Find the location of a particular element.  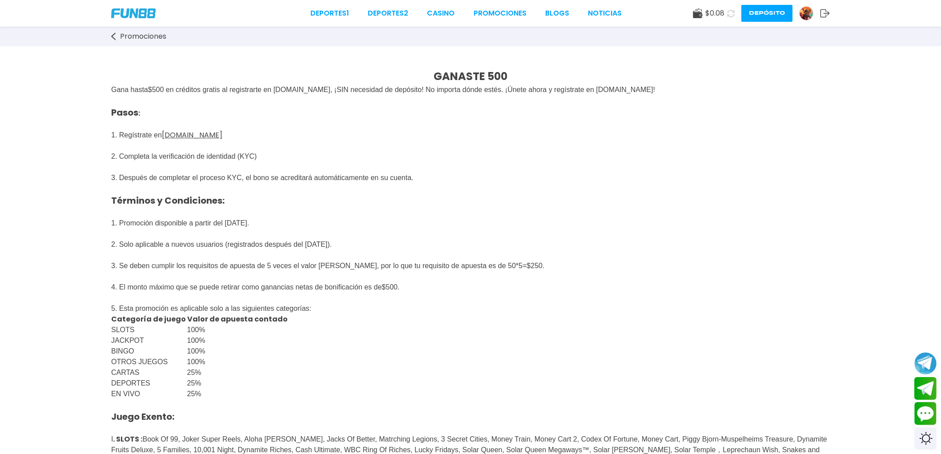

span: 4. El monto máximo que se puede retirar como ganancias netas de bonificación es de is located at coordinates (246, 287).